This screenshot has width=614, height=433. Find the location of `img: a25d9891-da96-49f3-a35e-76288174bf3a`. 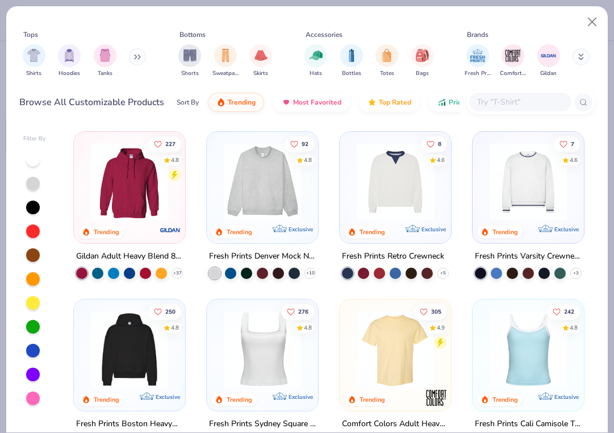

img: a25d9891-da96-49f3-a35e-76288174bf3a is located at coordinates (528, 349).